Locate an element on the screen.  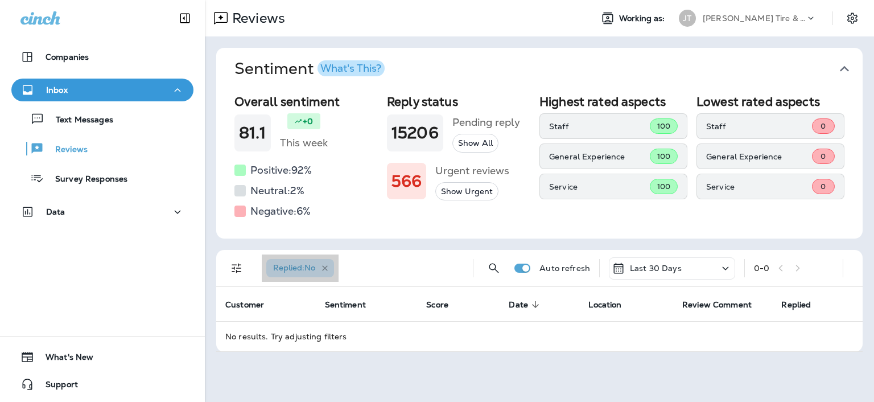
p: Last 30 Days is located at coordinates (655, 268).